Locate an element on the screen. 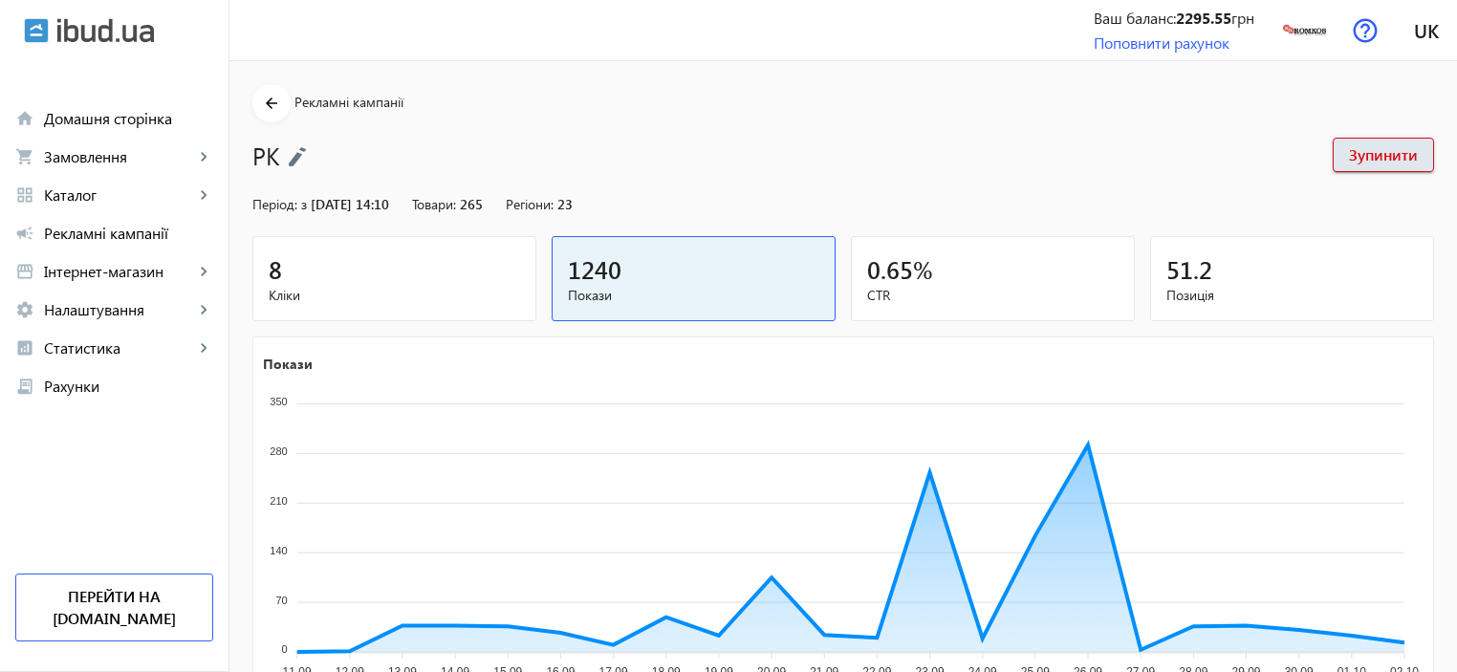  img: 1189468c033dad79ff6451397423975-d13aa12c4f.jpg is located at coordinates (1304, 30).